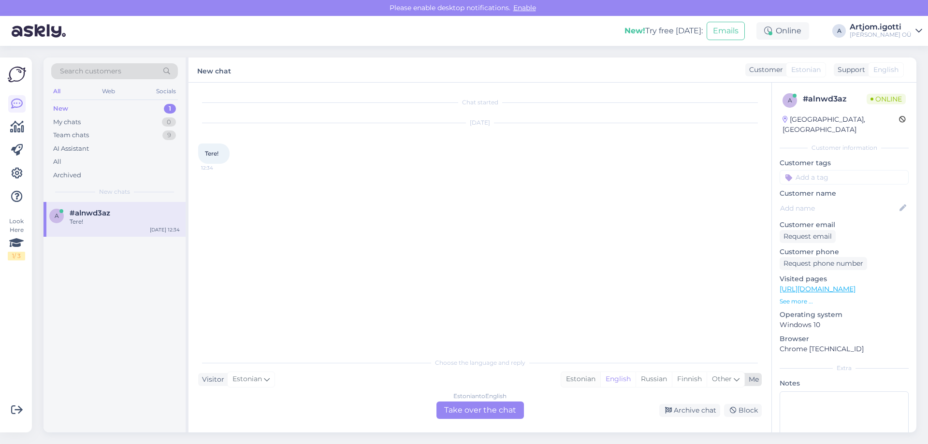 This screenshot has height=444, width=928. What do you see at coordinates (844, 177) in the screenshot?
I see `input: Add a tag` at bounding box center [844, 177].